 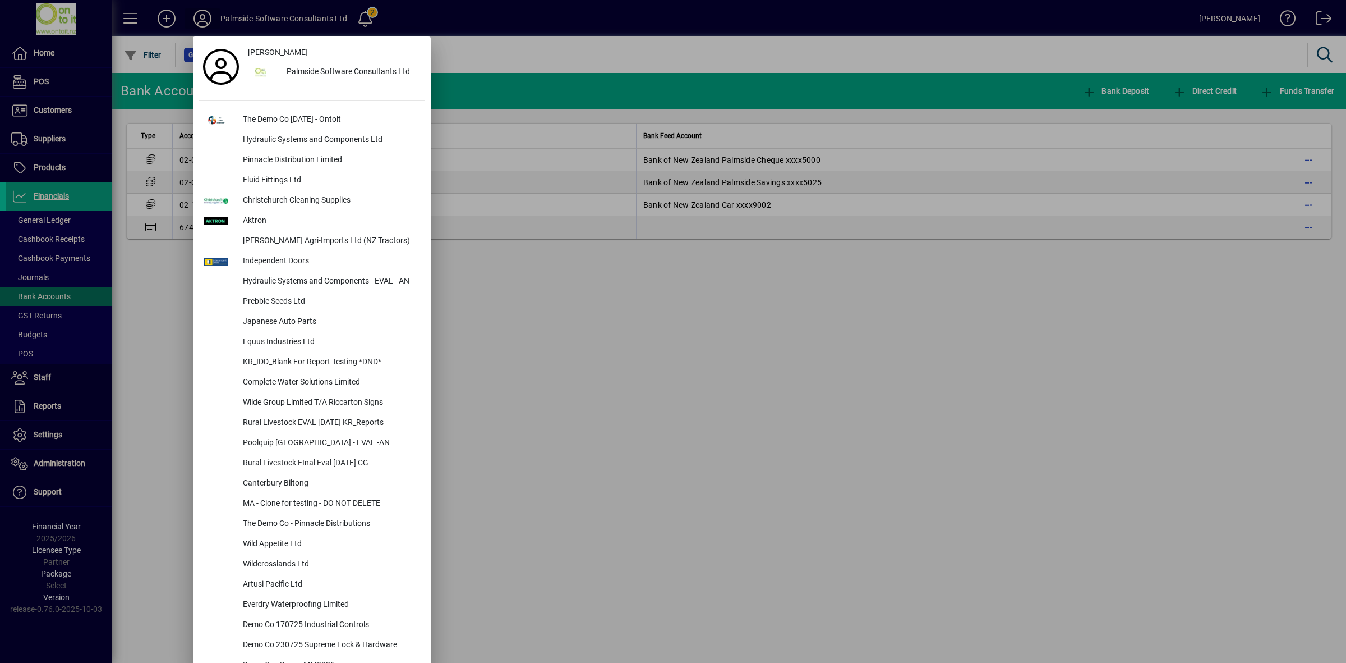 What do you see at coordinates (312, 140) in the screenshot?
I see `button: Hydraulic Systems and Components Ltd` at bounding box center [312, 140].